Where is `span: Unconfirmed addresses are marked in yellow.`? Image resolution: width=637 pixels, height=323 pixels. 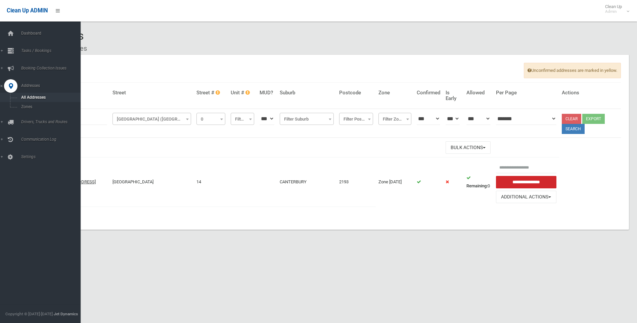
span: Unconfirmed addresses are marked in yellow. is located at coordinates (572, 71).